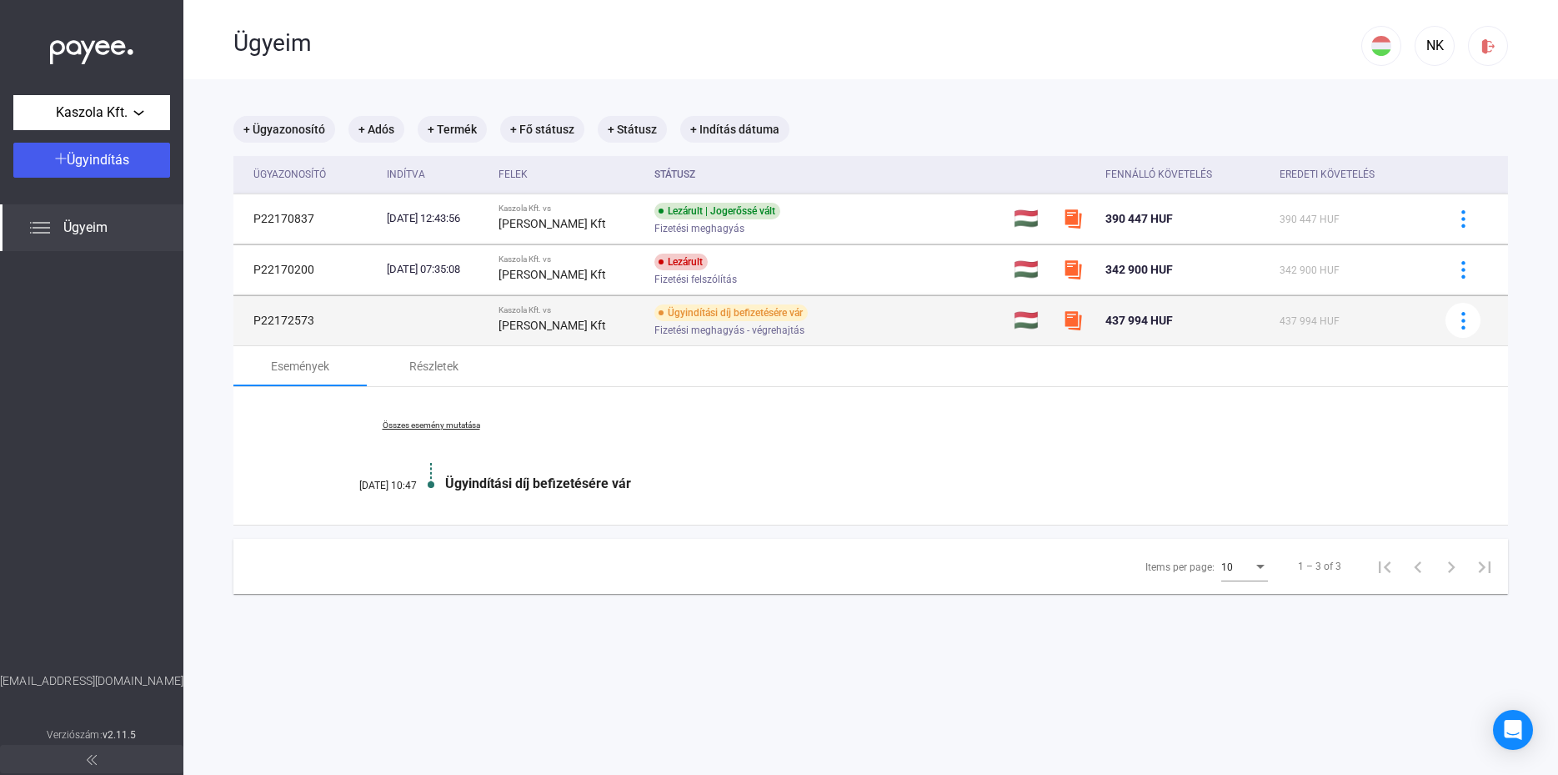 The image size is (1558, 775). Describe the element at coordinates (1488, 46) in the screenshot. I see `img: logout-red` at that location.